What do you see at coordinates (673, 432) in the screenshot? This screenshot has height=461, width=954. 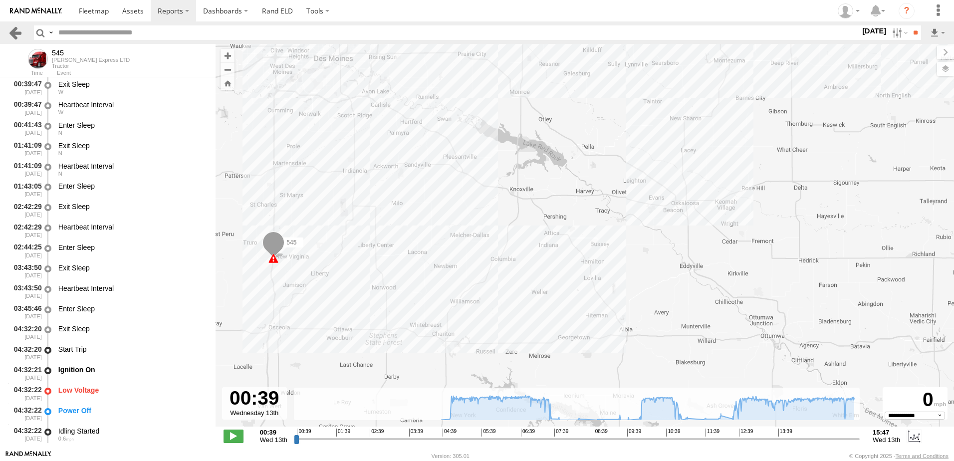 I see `span: 10:39` at bounding box center [673, 432].